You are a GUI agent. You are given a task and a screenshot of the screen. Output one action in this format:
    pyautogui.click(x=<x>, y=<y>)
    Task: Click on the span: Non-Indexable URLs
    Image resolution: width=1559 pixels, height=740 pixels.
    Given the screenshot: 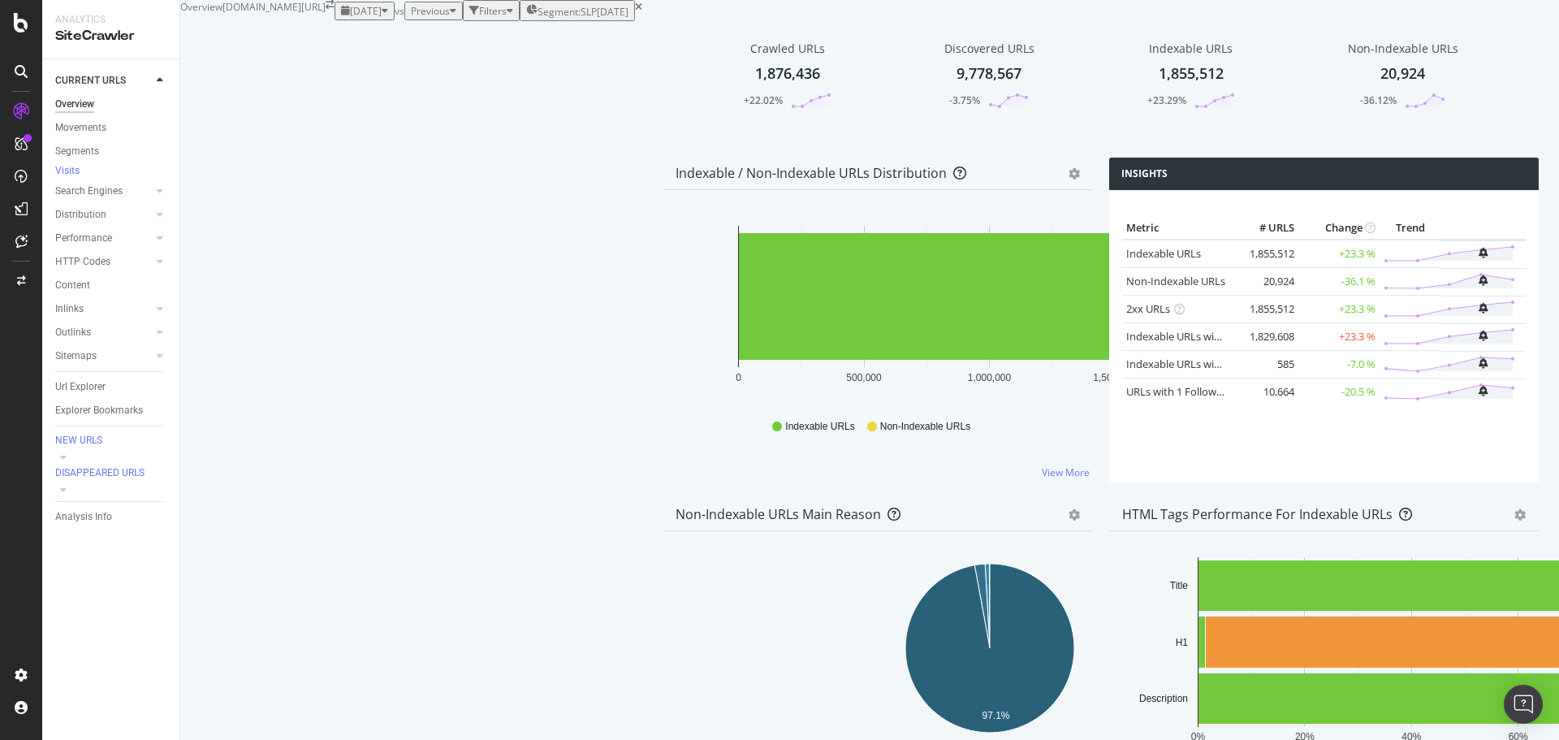 What is the action you would take?
    pyautogui.click(x=925, y=426)
    